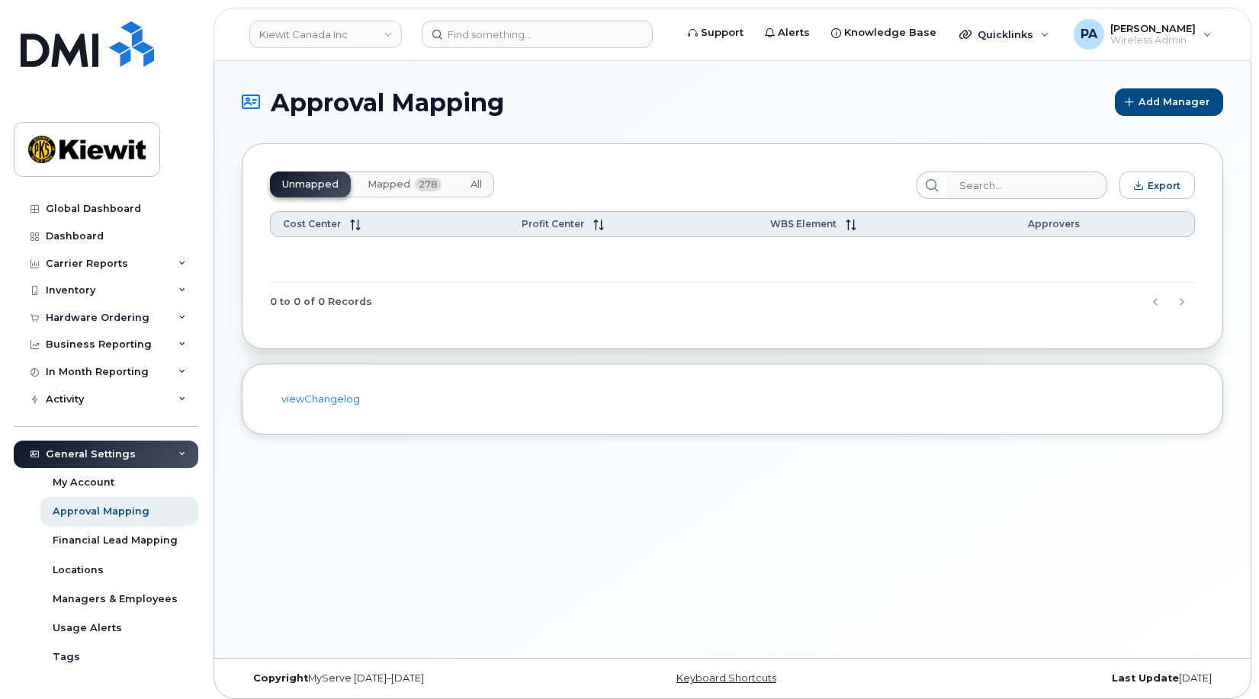 This screenshot has width=1259, height=699. I want to click on a: Add Manager, so click(1169, 102).